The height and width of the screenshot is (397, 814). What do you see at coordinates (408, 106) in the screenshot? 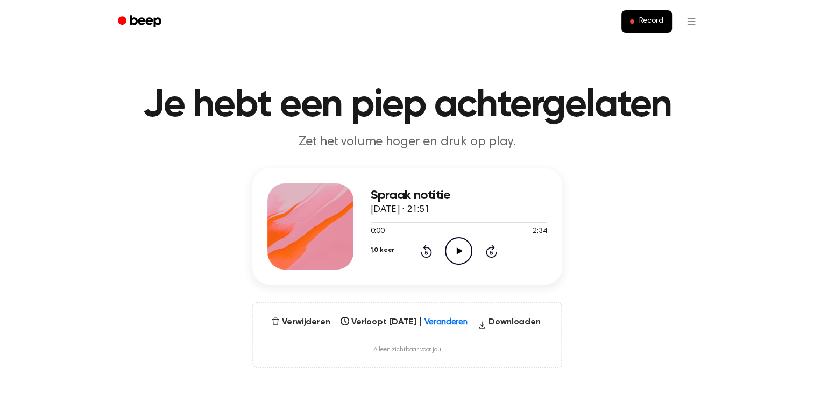
I see `h1: Je hebt een piep achtergelaten` at bounding box center [408, 106].